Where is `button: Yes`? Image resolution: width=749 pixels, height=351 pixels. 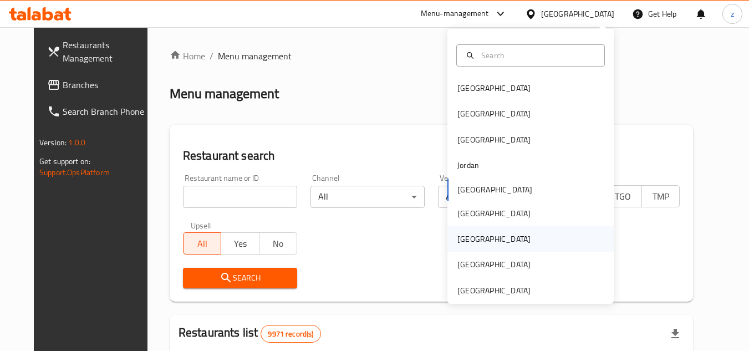
button: Yes is located at coordinates (239, 243).